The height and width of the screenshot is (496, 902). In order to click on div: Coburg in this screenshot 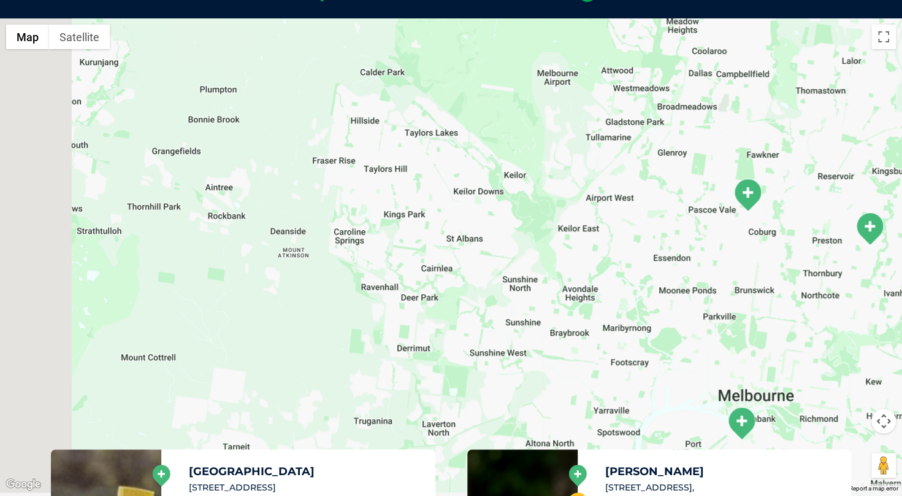, I will do `click(748, 194)`.